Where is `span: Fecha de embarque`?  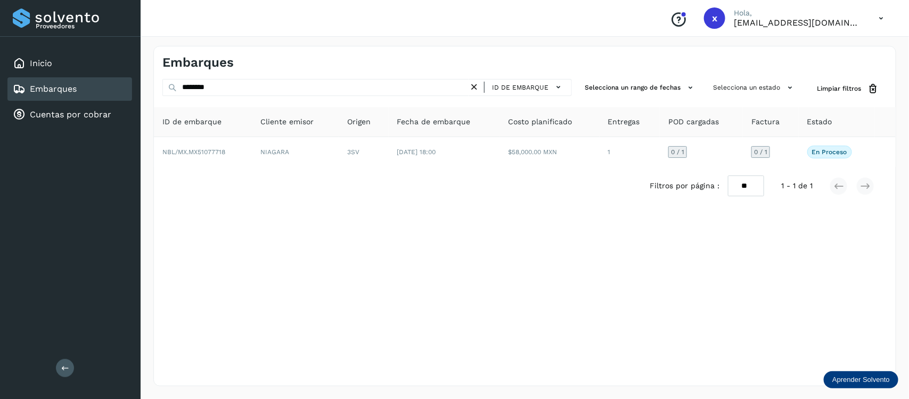
span: Fecha de embarque is located at coordinates (434, 121).